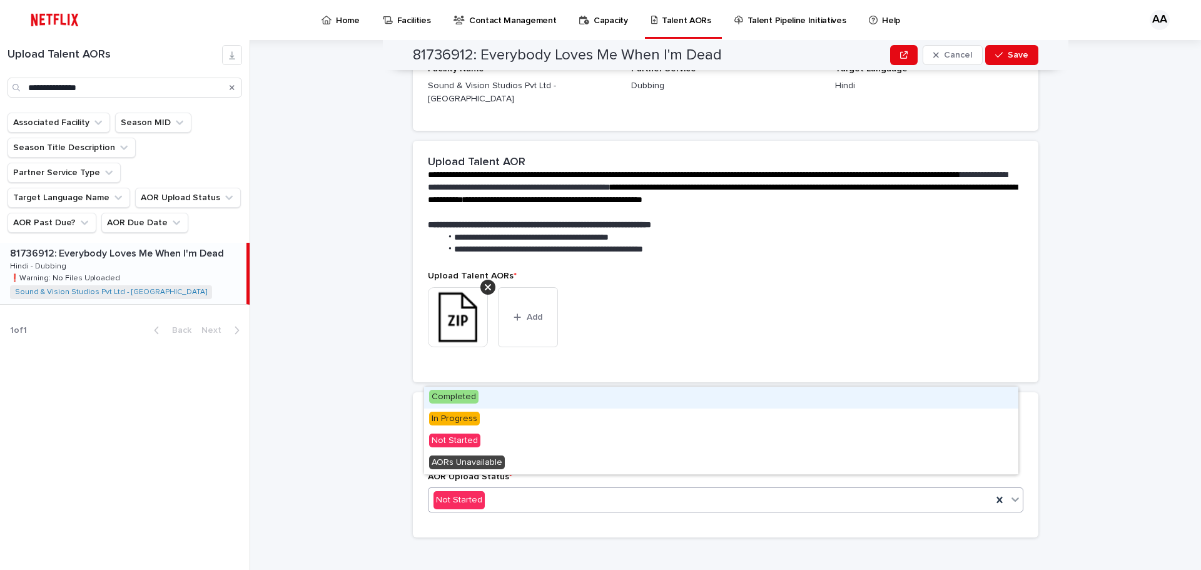  What do you see at coordinates (118, 252) in the screenshot?
I see `p: 81736912: Everybody Loves Me When I'm Dead` at bounding box center [118, 252].